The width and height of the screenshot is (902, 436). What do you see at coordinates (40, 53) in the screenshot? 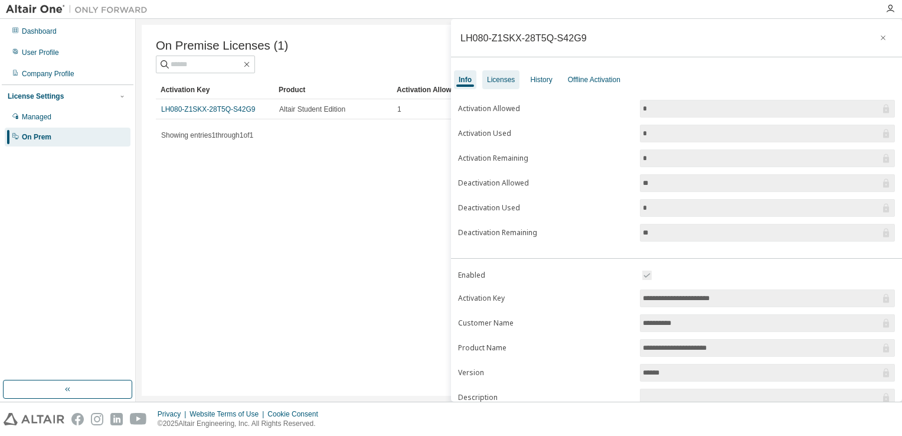
I see `div: User Profile` at bounding box center [40, 53].